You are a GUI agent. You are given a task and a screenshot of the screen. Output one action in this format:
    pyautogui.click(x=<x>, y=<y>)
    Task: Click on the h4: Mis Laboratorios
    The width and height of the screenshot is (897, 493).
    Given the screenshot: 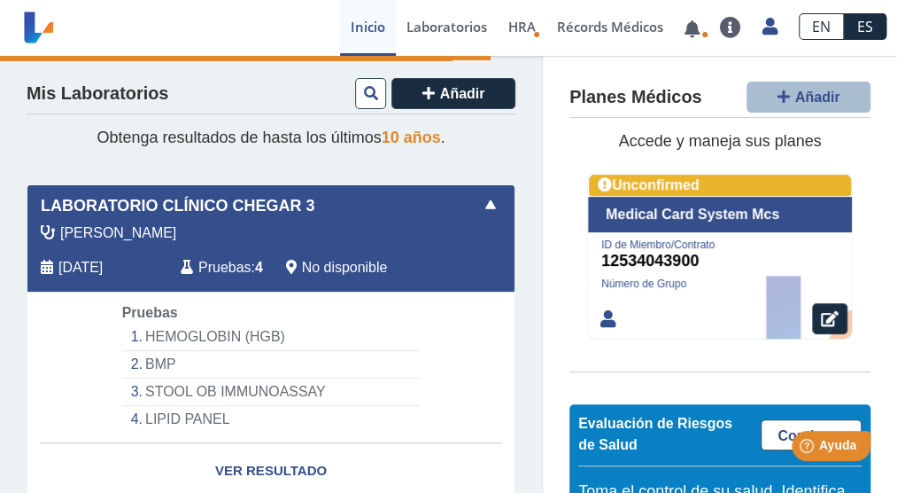 What is the action you would take?
    pyautogui.click(x=97, y=94)
    